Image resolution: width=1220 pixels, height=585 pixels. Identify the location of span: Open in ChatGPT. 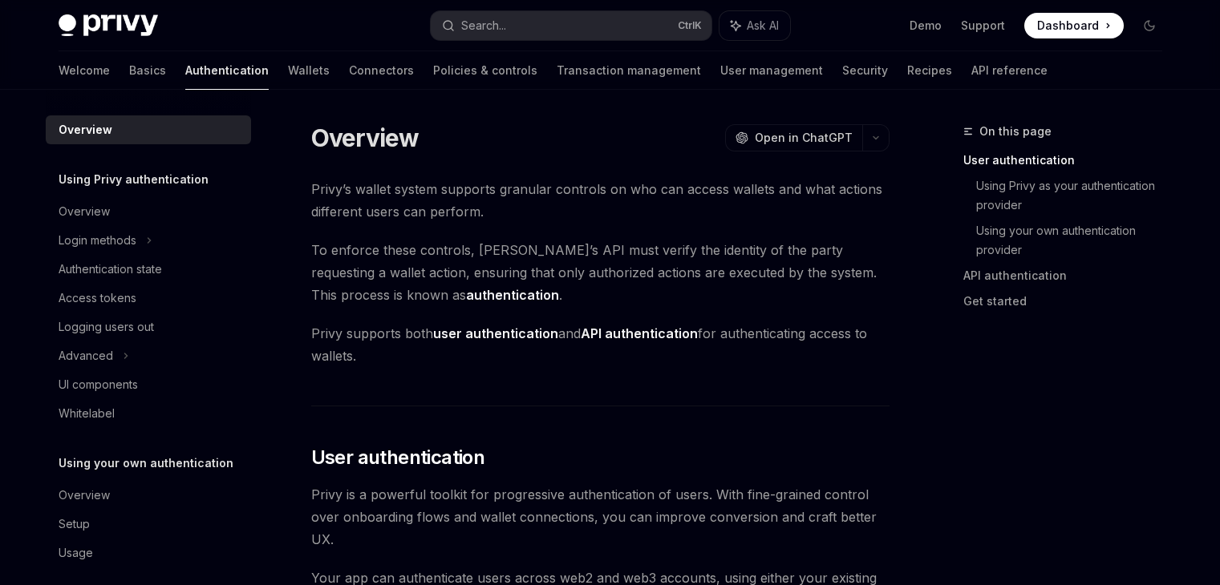
(804, 138).